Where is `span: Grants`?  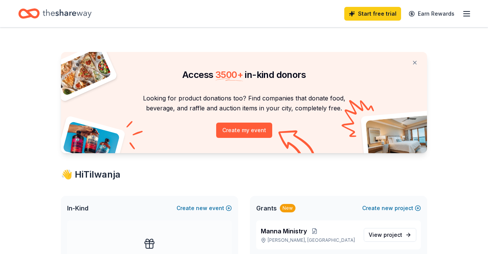
span: Grants is located at coordinates (267, 208).